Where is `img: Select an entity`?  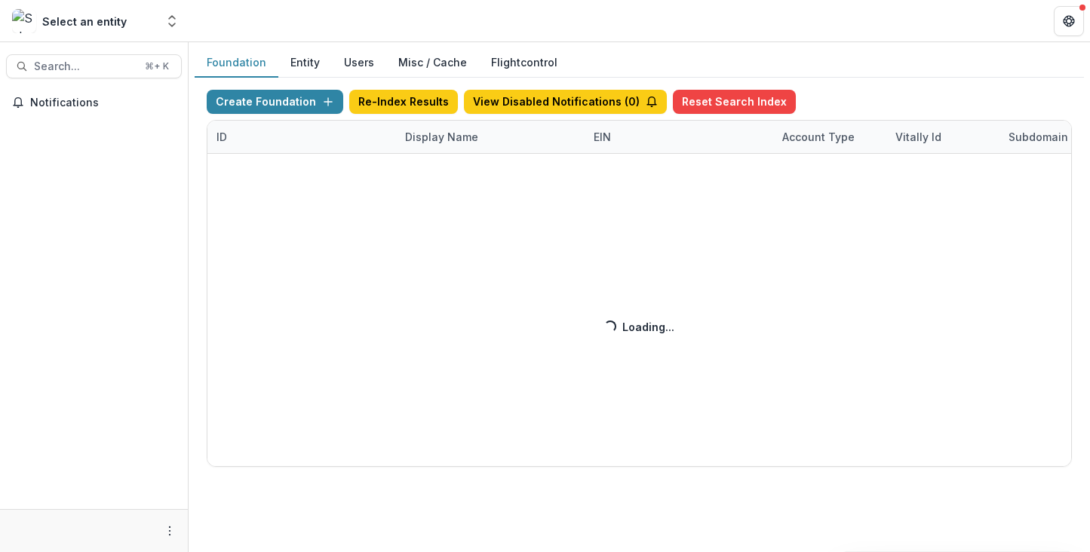 img: Select an entity is located at coordinates (24, 21).